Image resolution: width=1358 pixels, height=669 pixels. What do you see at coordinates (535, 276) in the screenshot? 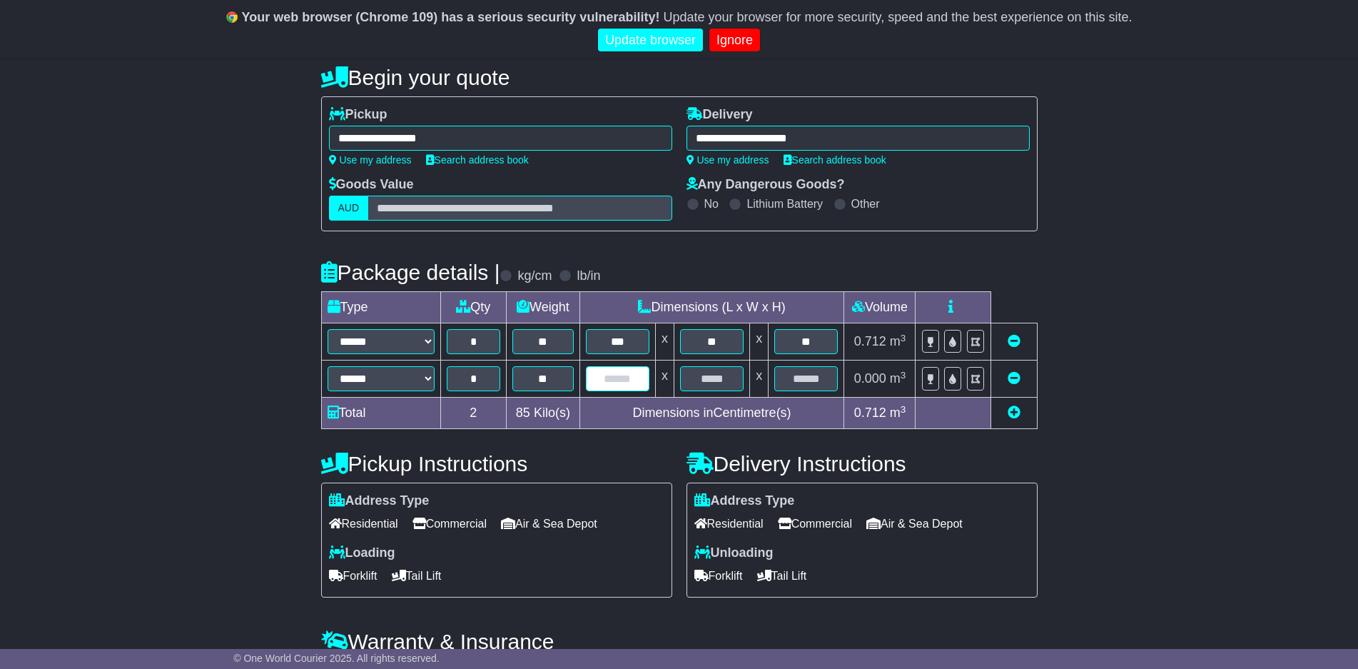
I see `label: kg/cm` at bounding box center [535, 276].